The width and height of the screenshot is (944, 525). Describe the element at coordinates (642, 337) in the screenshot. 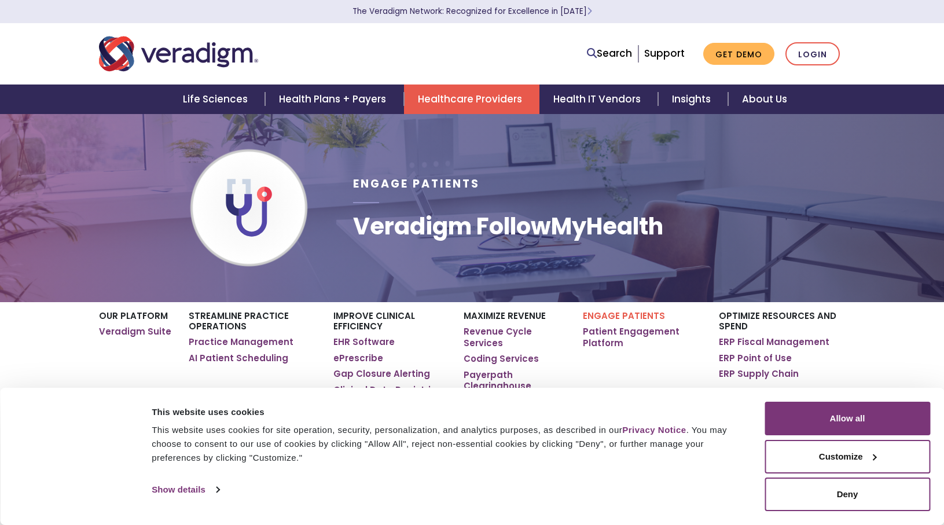

I see `a: Patient Engagement Platform` at that location.